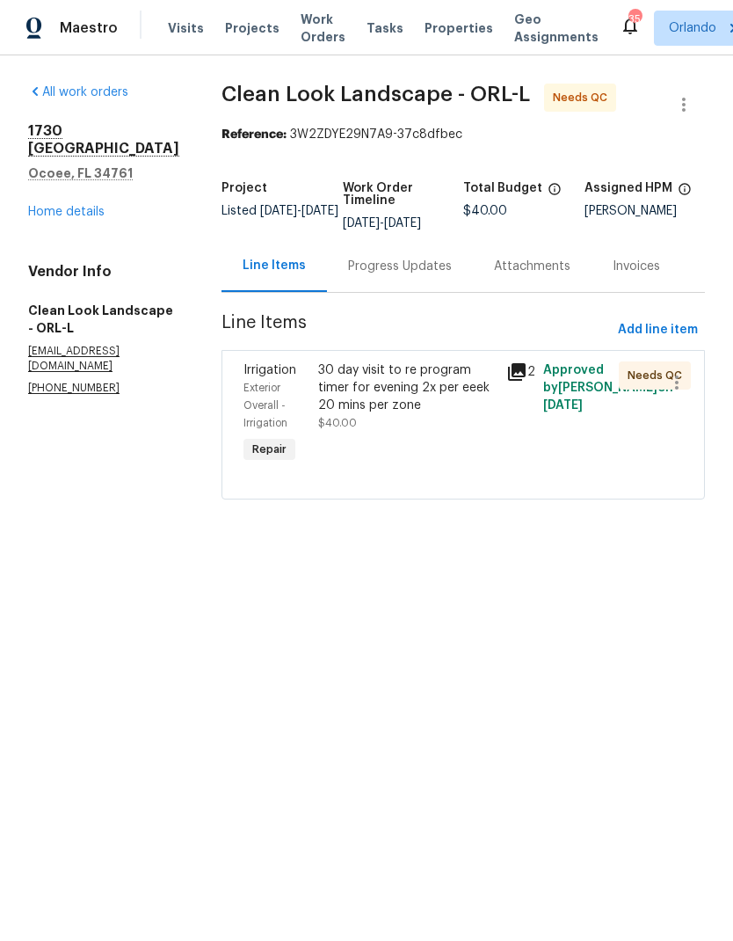  Describe the element at coordinates (637, 266) in the screenshot. I see `div: Invoices` at that location.